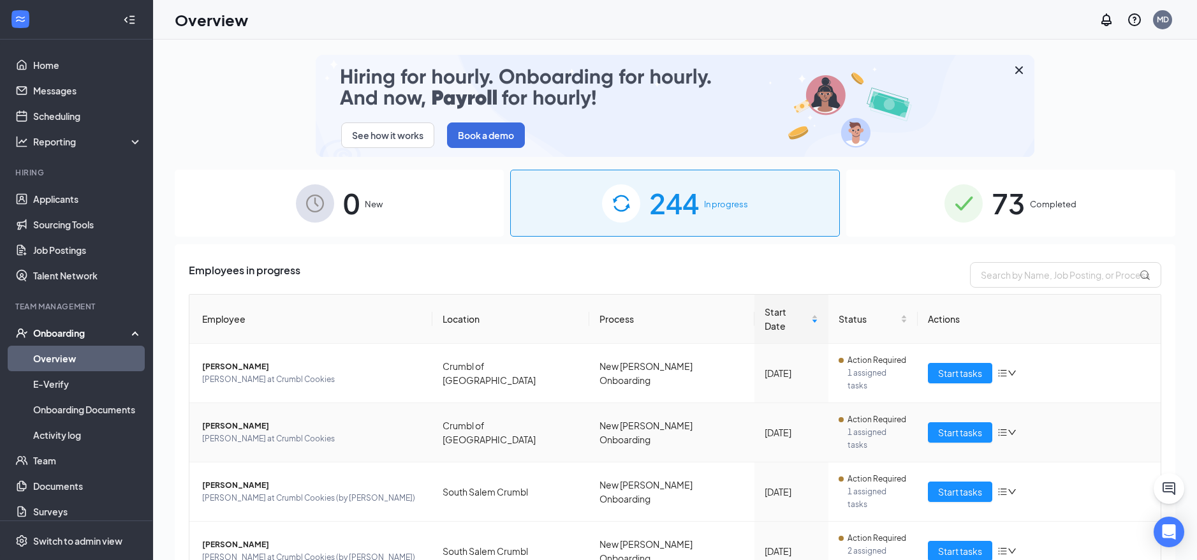 The height and width of the screenshot is (560, 1197). I want to click on button: See how it works, so click(388, 135).